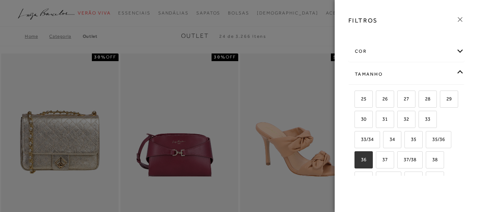 The width and height of the screenshot is (478, 212). I want to click on input: 33, so click(421, 120).